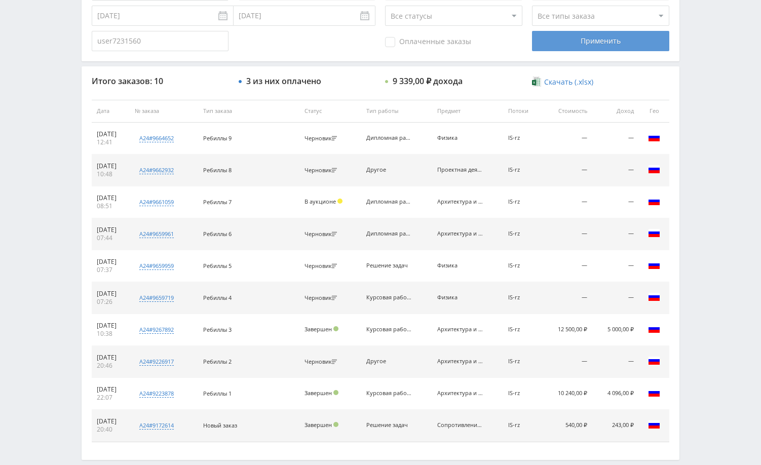  What do you see at coordinates (157, 298) in the screenshot?
I see `div: a24#9659719` at bounding box center [157, 298].